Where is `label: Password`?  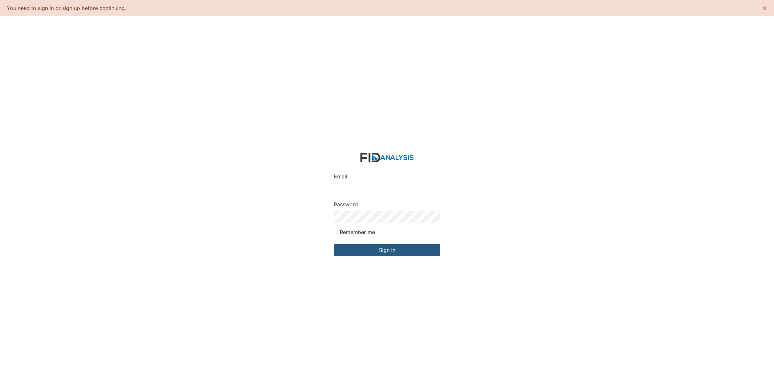 label: Password is located at coordinates (346, 204).